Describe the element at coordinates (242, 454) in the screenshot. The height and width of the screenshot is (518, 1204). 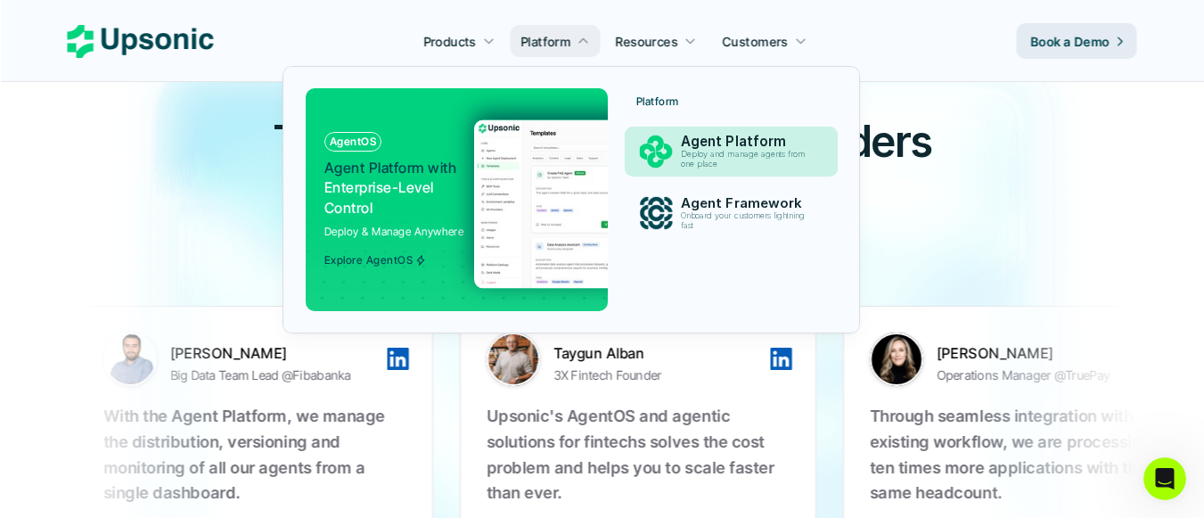
I see `p: With the Agent Platform, we manage the distribution, versioning and monitoring of all our agents ...` at that location.